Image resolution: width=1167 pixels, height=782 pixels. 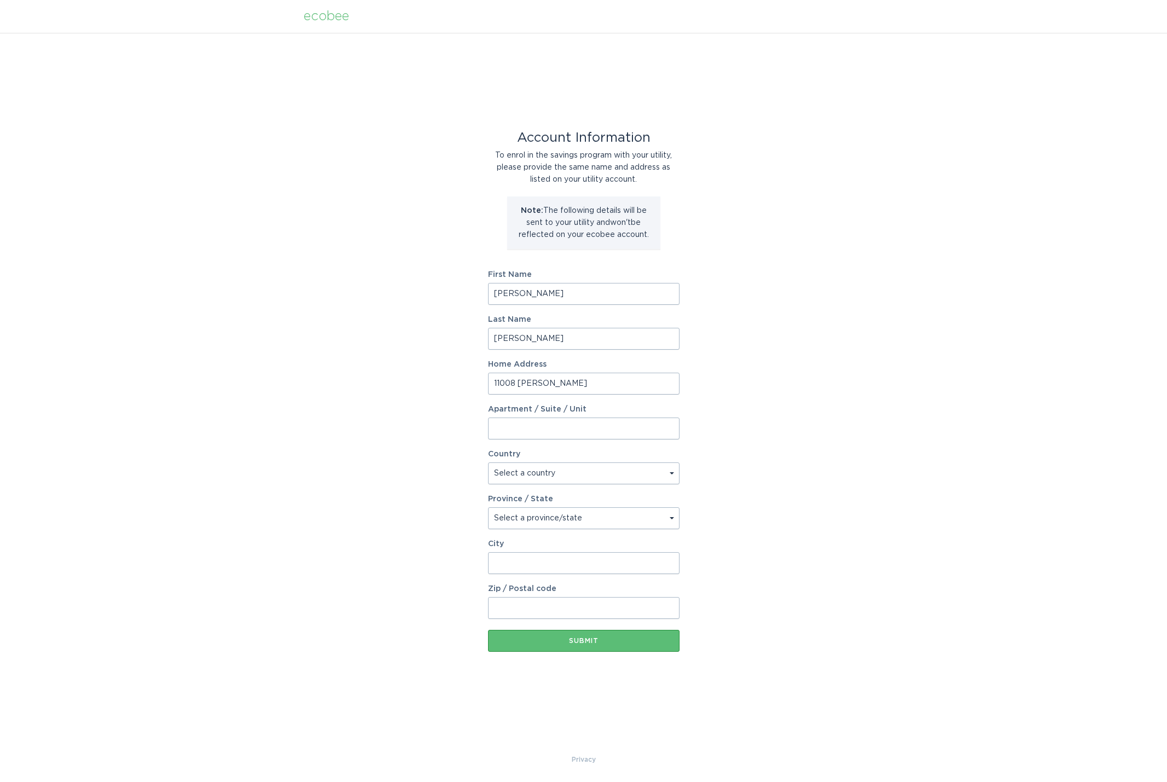 What do you see at coordinates (584, 759) in the screenshot?
I see `a: Privacy Policy & Terms of Use` at bounding box center [584, 759].